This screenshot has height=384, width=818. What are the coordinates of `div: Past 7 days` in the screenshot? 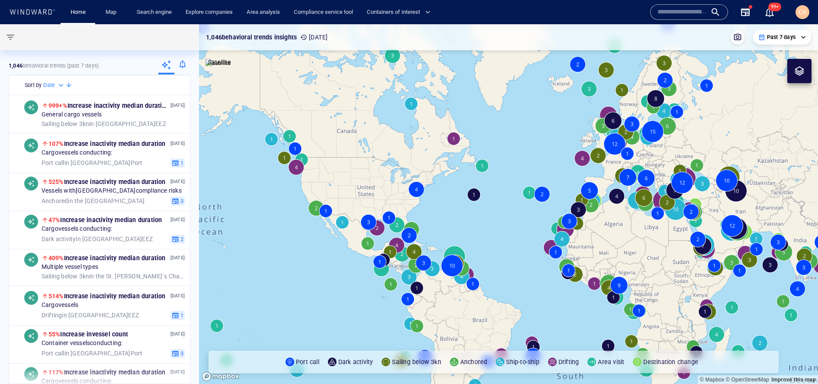 It's located at (782, 37).